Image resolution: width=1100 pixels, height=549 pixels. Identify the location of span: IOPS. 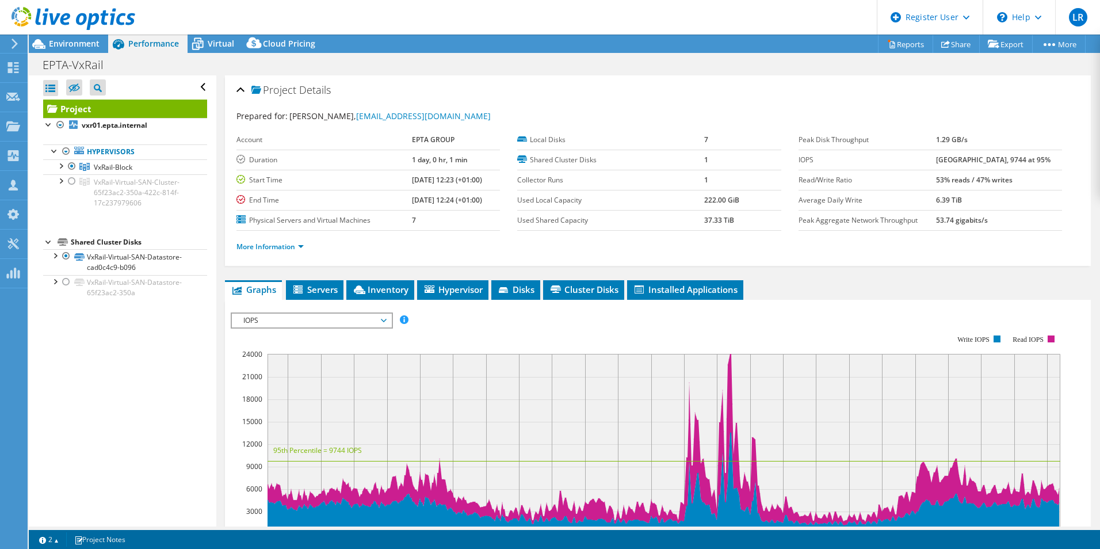
(311, 320).